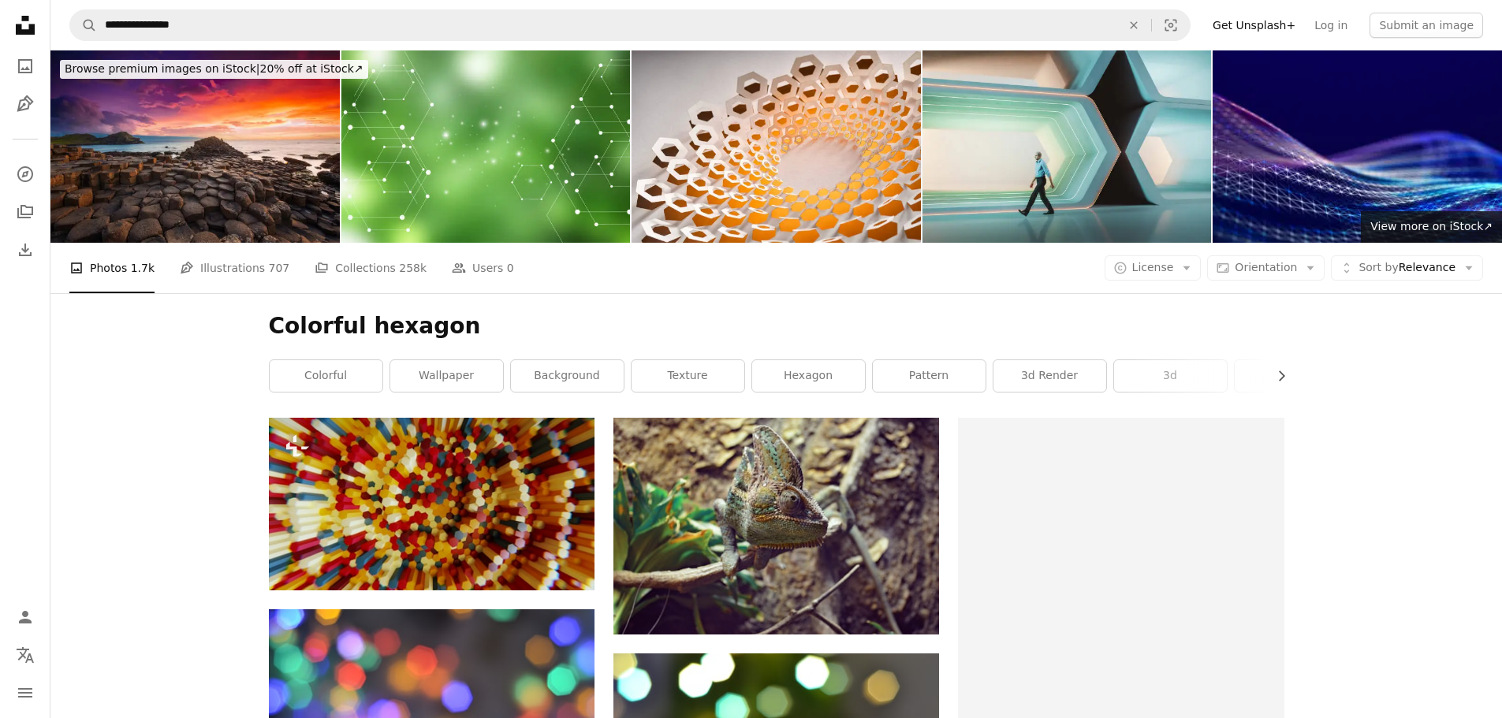 The image size is (1502, 718). What do you see at coordinates (1427, 25) in the screenshot?
I see `button: Submit an image` at bounding box center [1427, 25].